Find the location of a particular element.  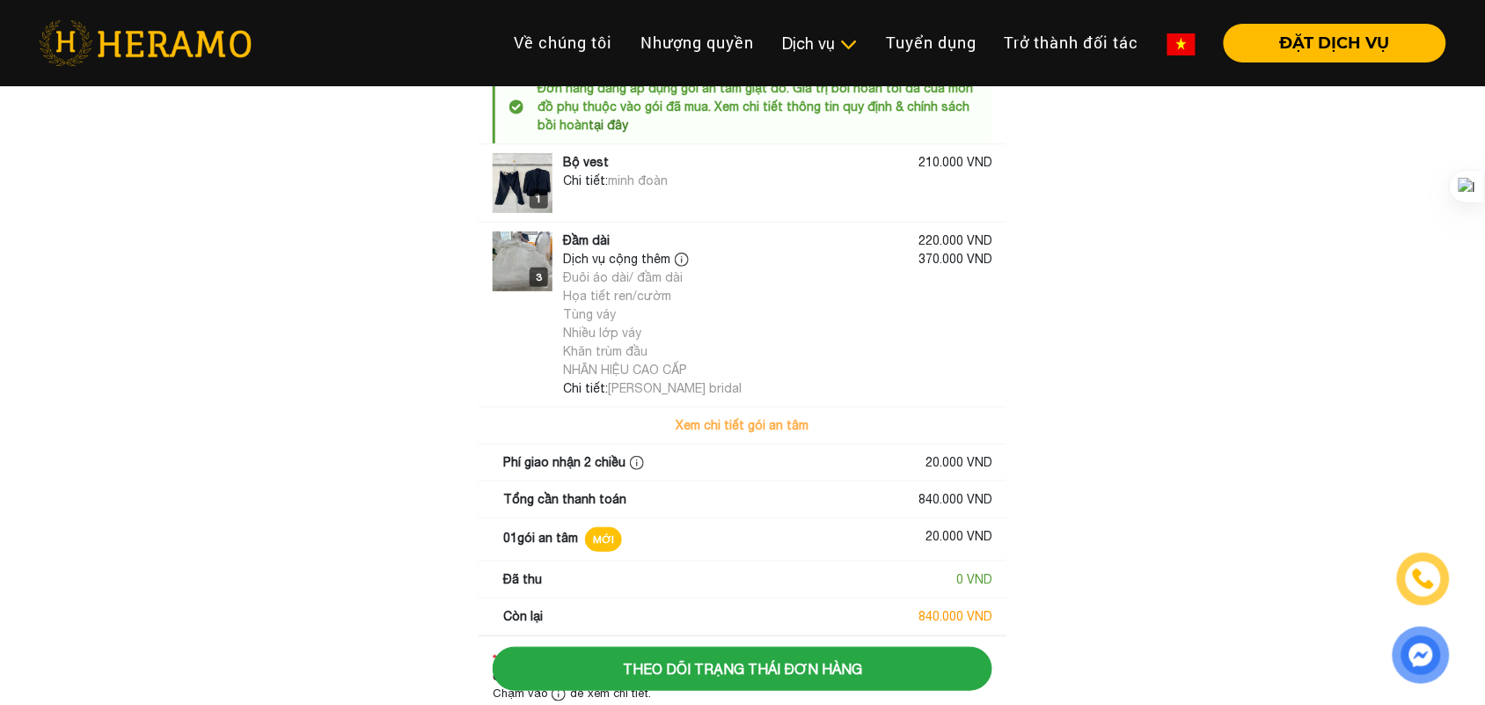

div: NHÃN HIỆU CAO CẤP is located at coordinates (628, 369).